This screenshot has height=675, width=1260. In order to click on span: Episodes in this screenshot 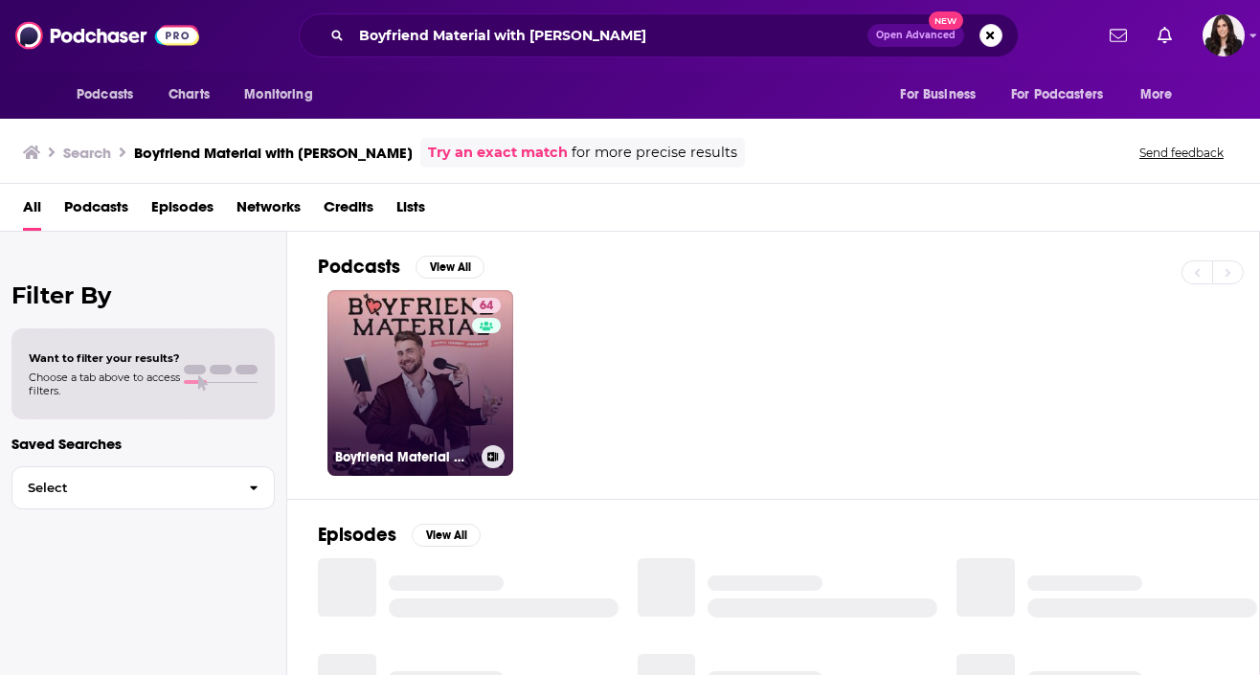, I will do `click(182, 211)`.